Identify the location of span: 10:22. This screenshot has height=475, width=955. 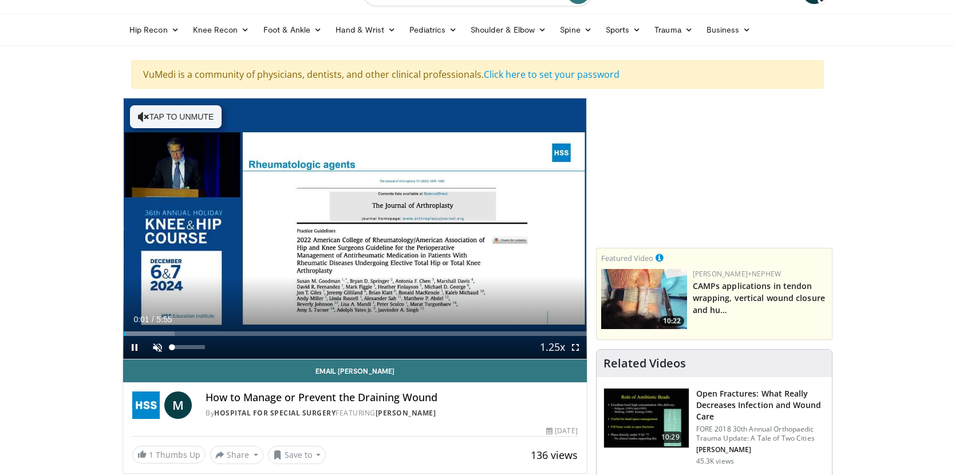
(671, 321).